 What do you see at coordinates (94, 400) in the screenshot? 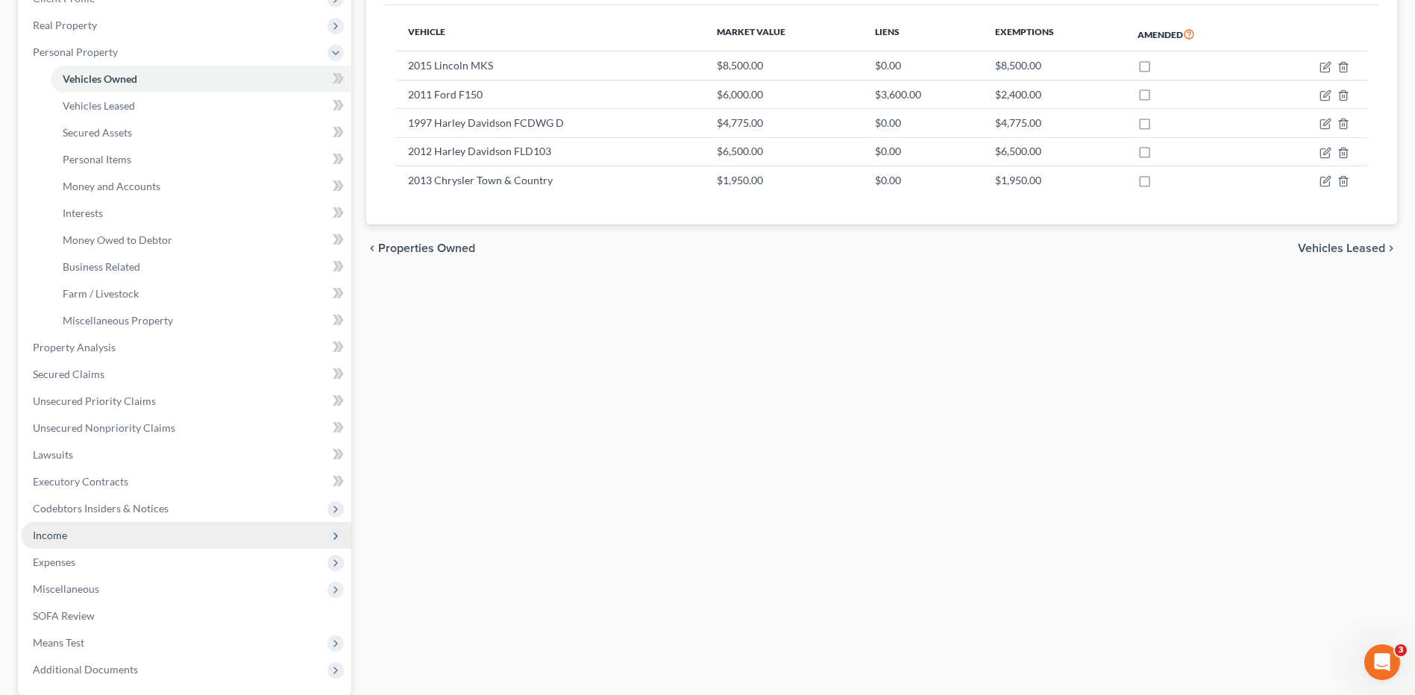
I see `span: Unsecured Priority Claims` at bounding box center [94, 400].